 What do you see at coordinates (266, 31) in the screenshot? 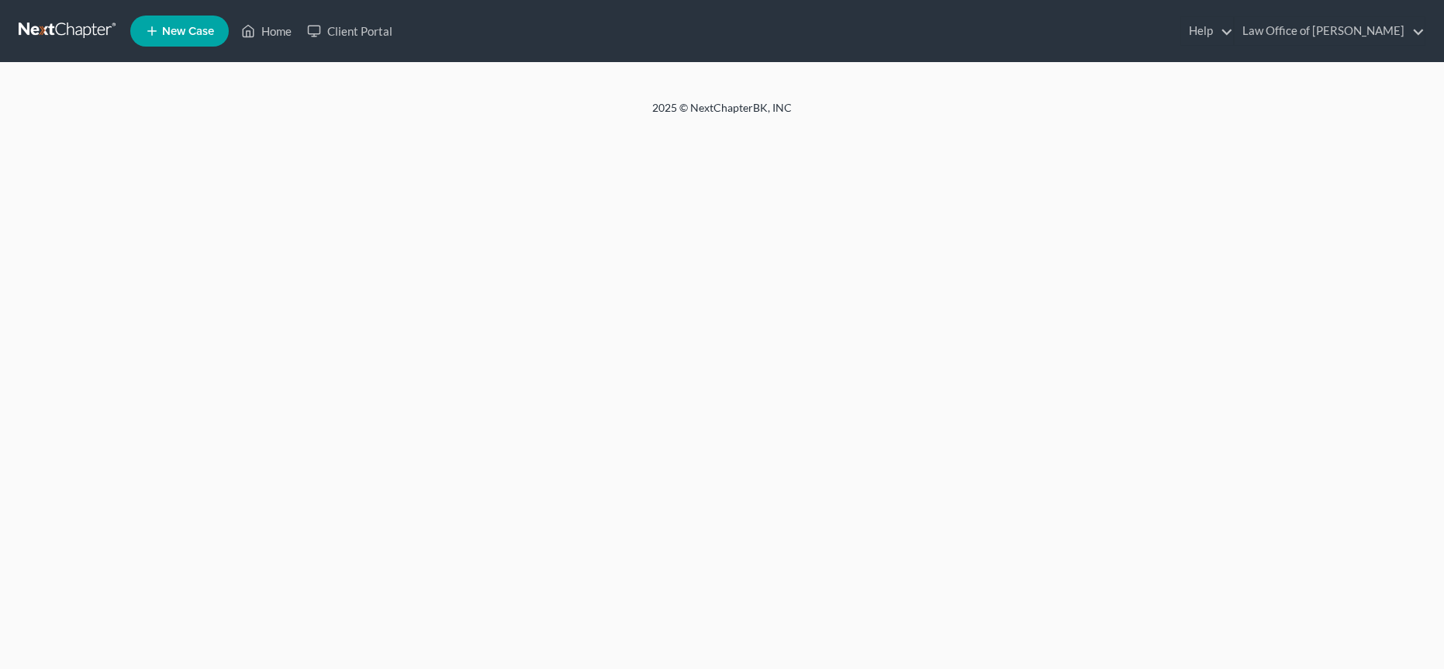
I see `a: Home` at bounding box center [266, 31].